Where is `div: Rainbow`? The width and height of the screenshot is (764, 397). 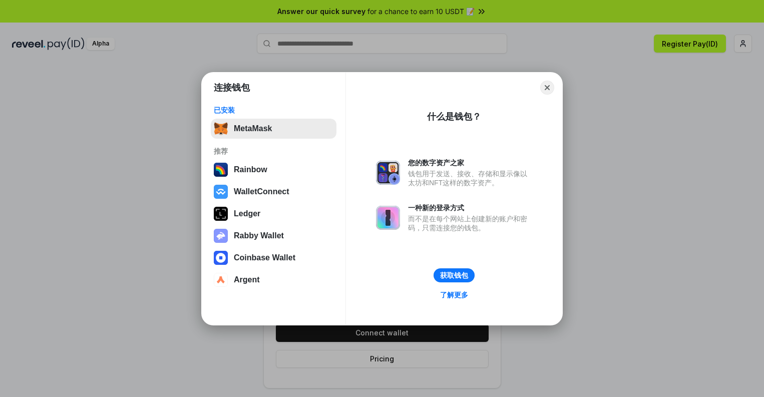 div: Rainbow is located at coordinates (250, 170).